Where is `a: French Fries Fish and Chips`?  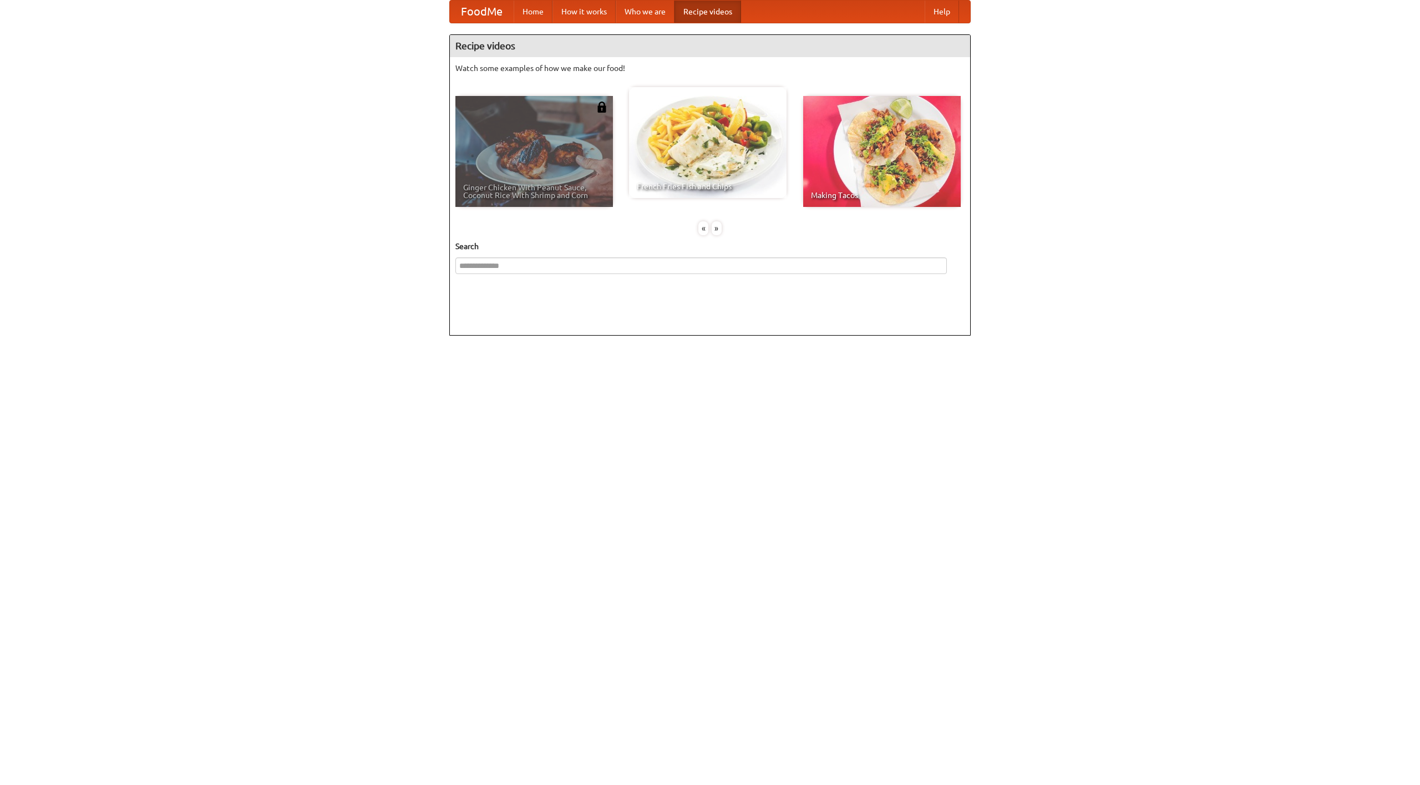 a: French Fries Fish and Chips is located at coordinates (708, 143).